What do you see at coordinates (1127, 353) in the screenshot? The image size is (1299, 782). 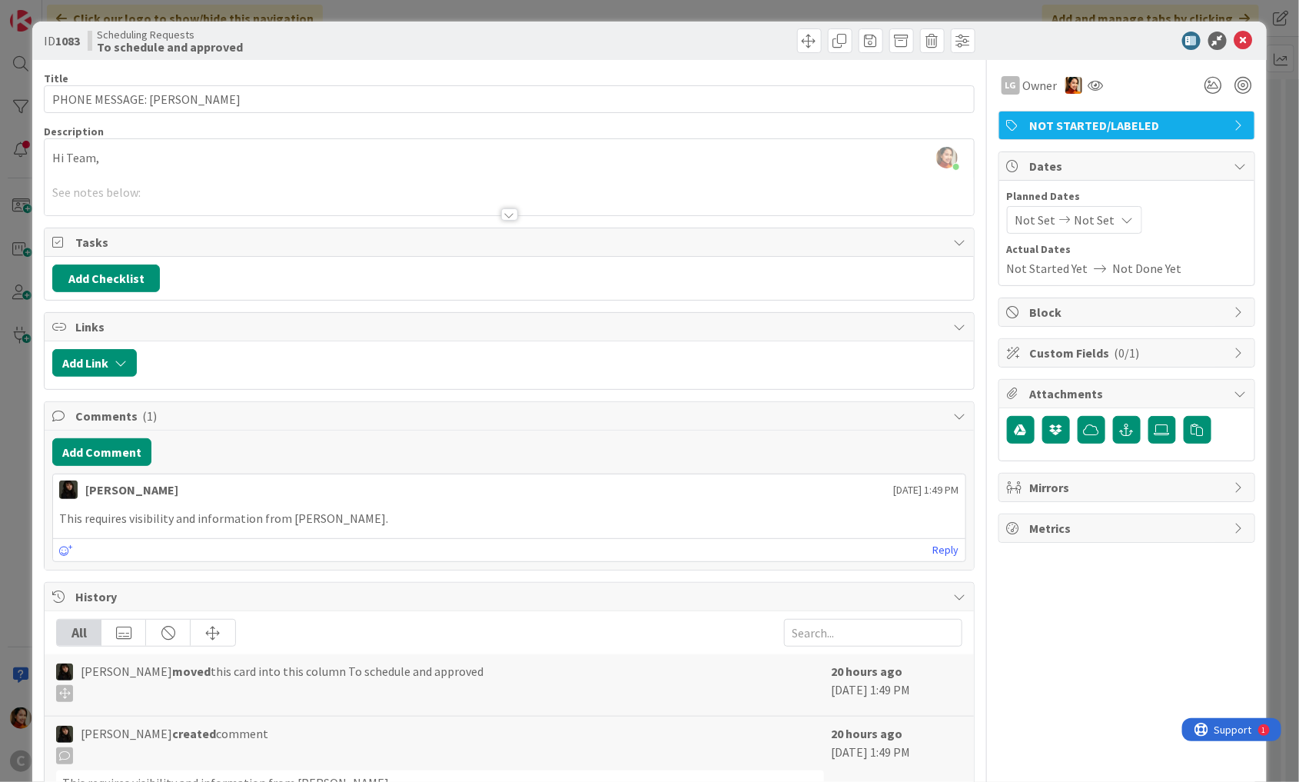 I see `span: ( 0/1 )` at bounding box center [1127, 353].